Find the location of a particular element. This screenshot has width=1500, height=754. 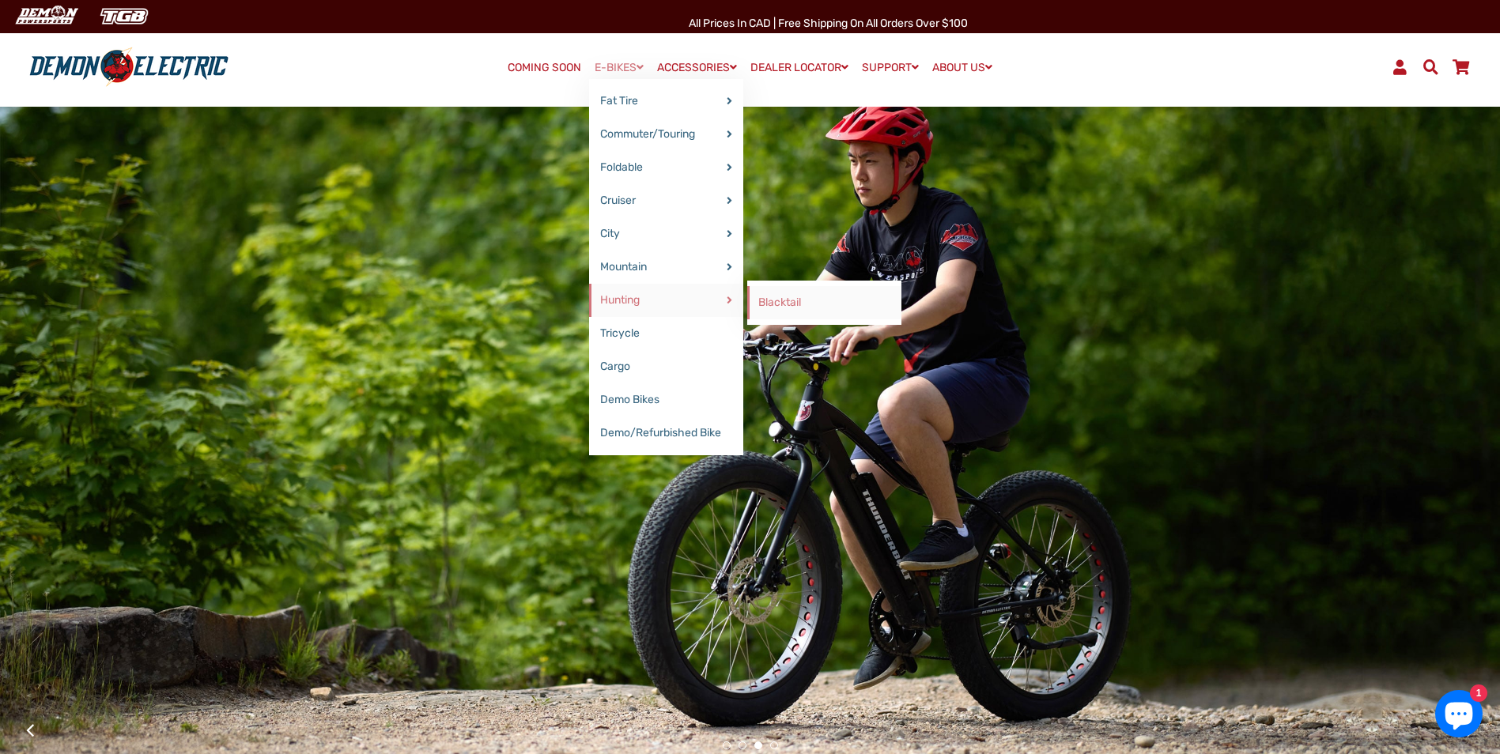

a: DEALER LOCATOR is located at coordinates (799, 67).